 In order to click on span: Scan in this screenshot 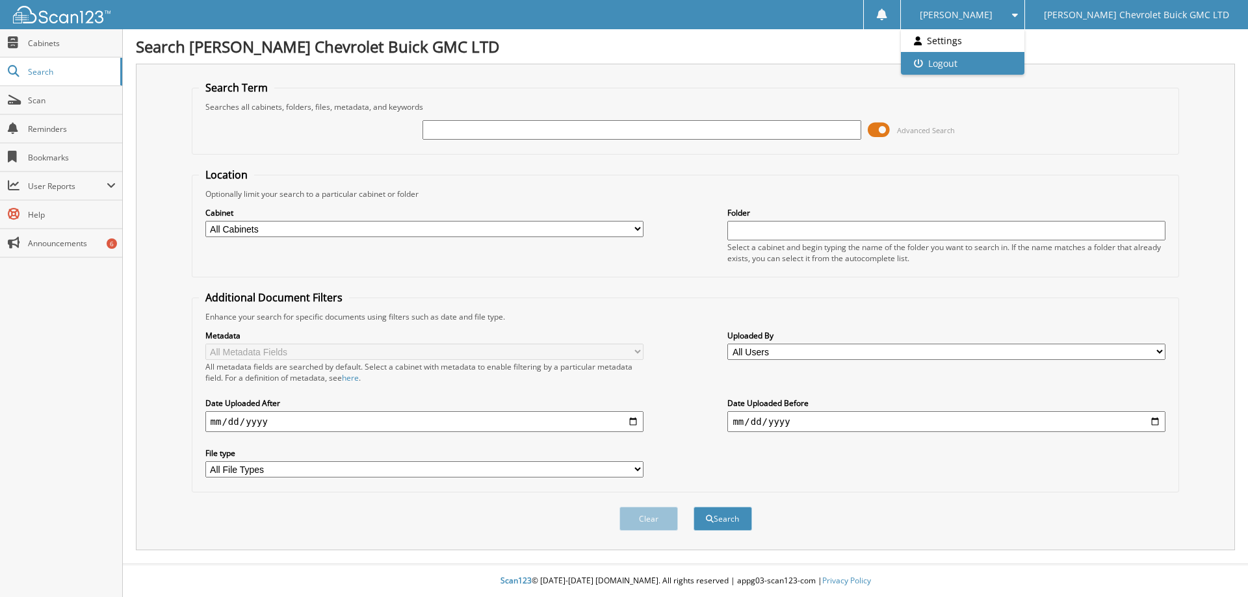, I will do `click(71, 100)`.